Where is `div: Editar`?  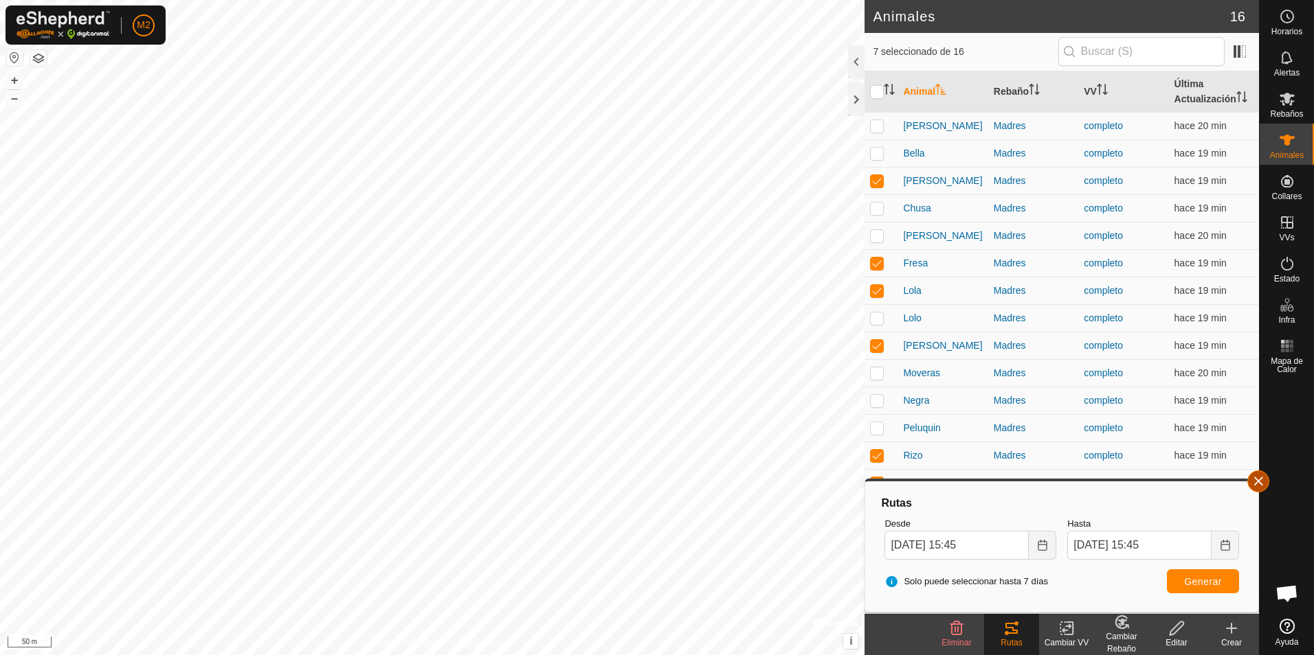 div: Editar is located at coordinates (1176, 643).